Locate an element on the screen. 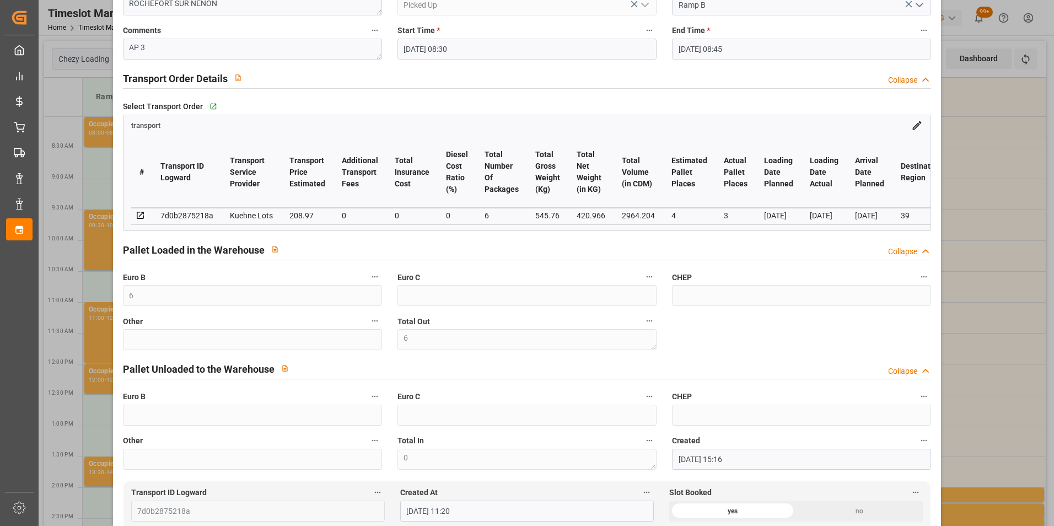 The width and height of the screenshot is (1054, 526). div: 3 is located at coordinates (736, 216).